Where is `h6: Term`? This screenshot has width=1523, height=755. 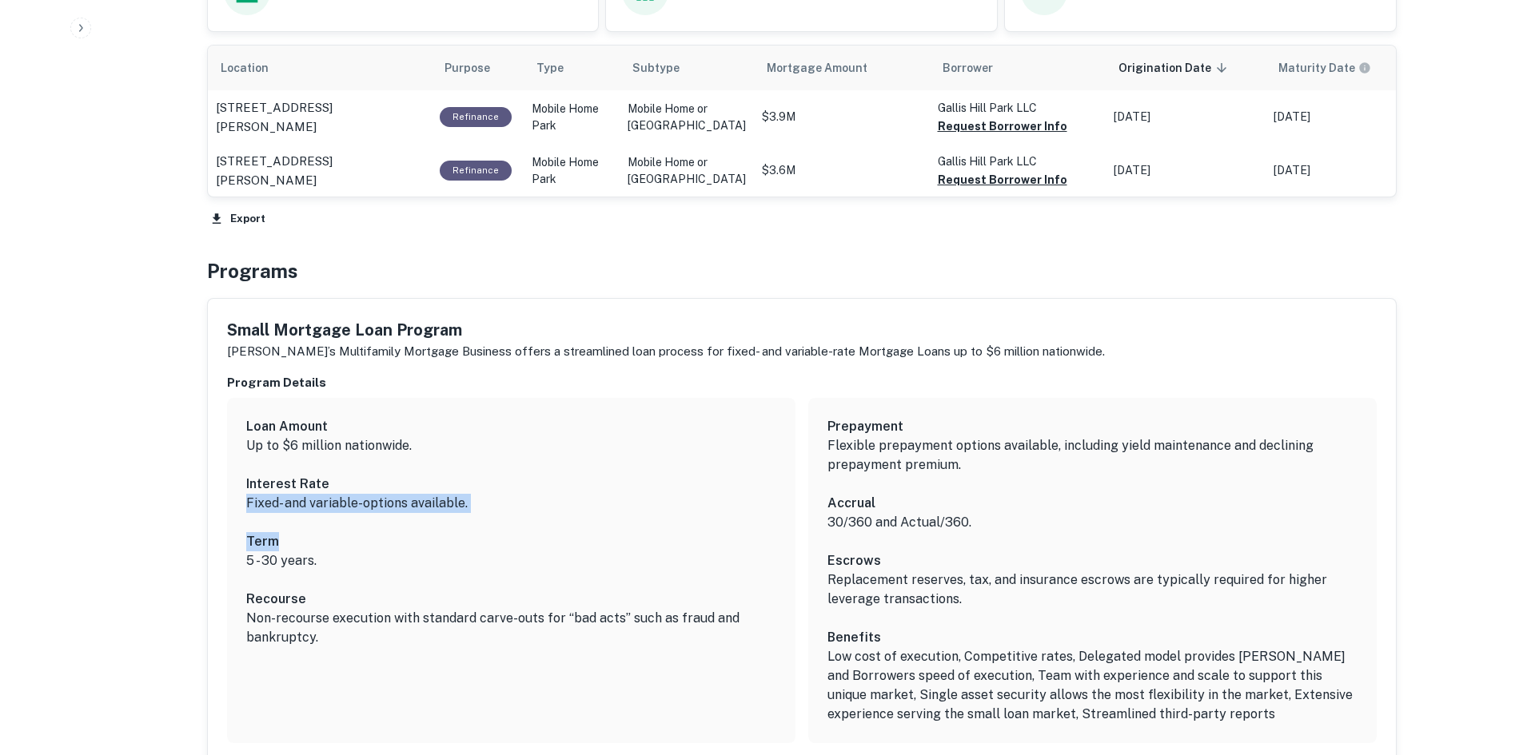 h6: Term is located at coordinates (511, 542).